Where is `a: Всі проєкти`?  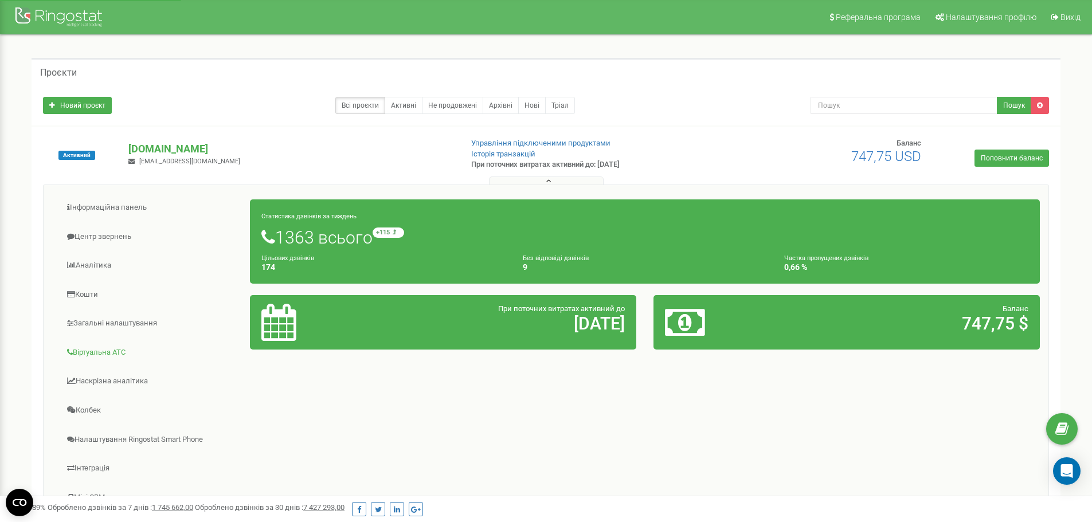
a: Всі проєкти is located at coordinates (360, 105).